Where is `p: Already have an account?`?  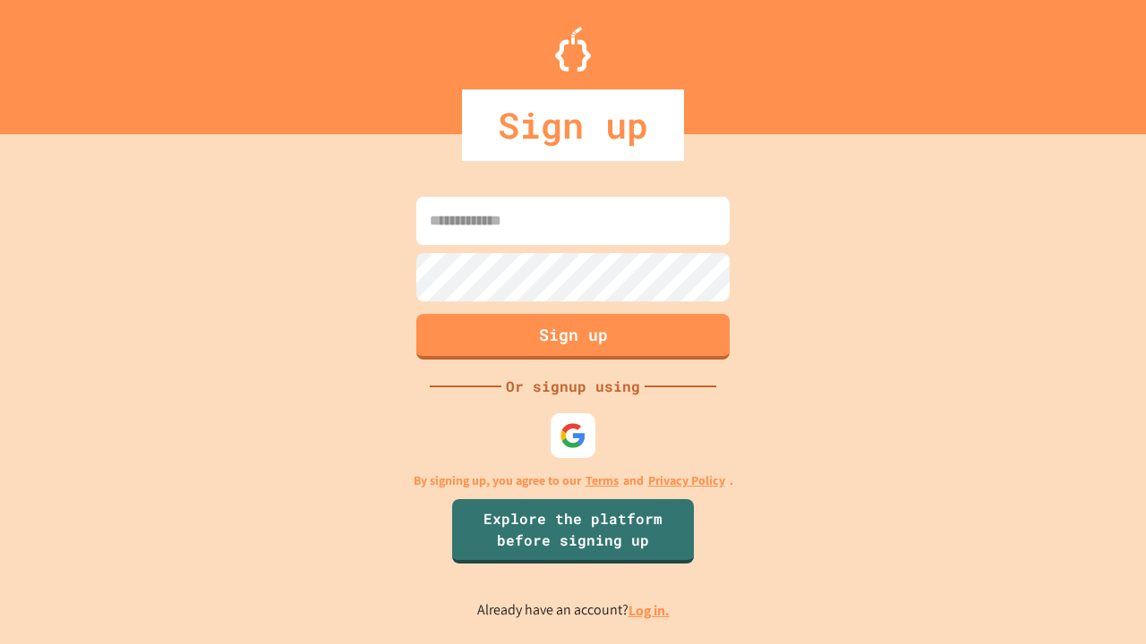 p: Already have an account? is located at coordinates (573, 610).